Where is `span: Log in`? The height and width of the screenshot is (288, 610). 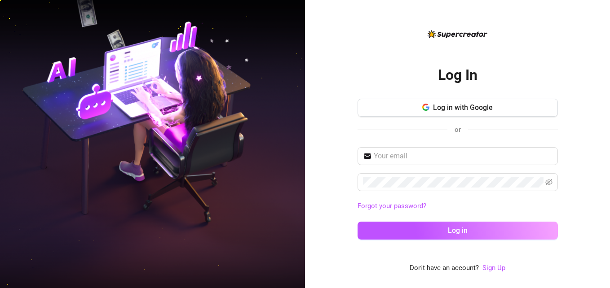
span: Log in is located at coordinates (457, 230).